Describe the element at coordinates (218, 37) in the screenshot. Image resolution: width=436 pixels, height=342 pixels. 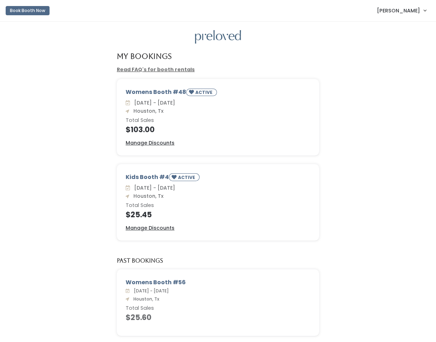
I see `img: preloved logo` at that location.